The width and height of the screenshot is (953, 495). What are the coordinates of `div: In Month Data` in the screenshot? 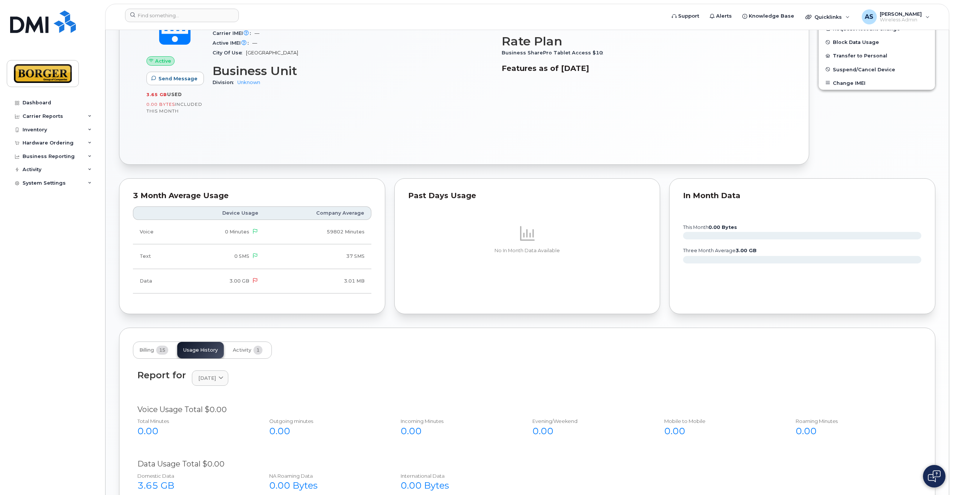 It's located at (802, 196).